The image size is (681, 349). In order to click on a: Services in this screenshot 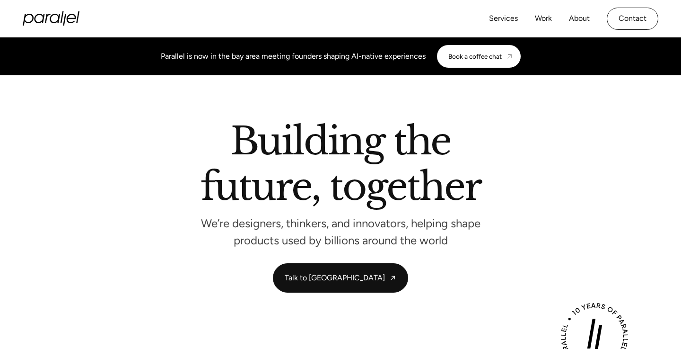, I will do `click(503, 18)`.